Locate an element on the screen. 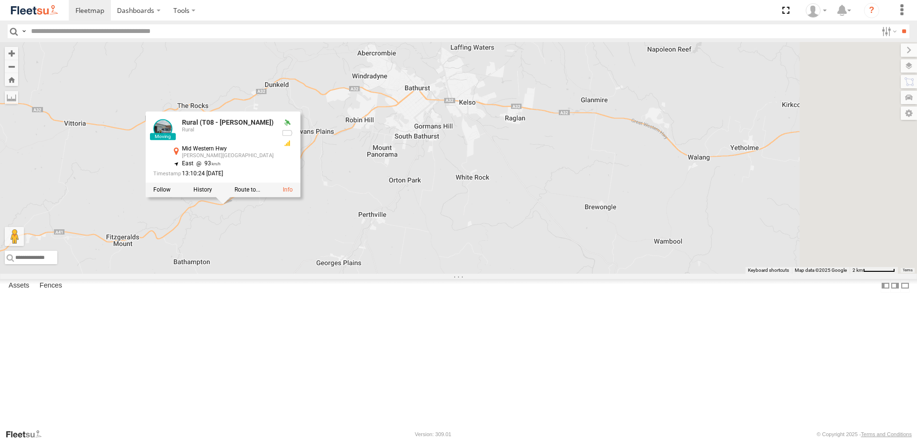 Image resolution: width=917 pixels, height=439 pixels. a: Terms (opens in new tab) is located at coordinates (907, 270).